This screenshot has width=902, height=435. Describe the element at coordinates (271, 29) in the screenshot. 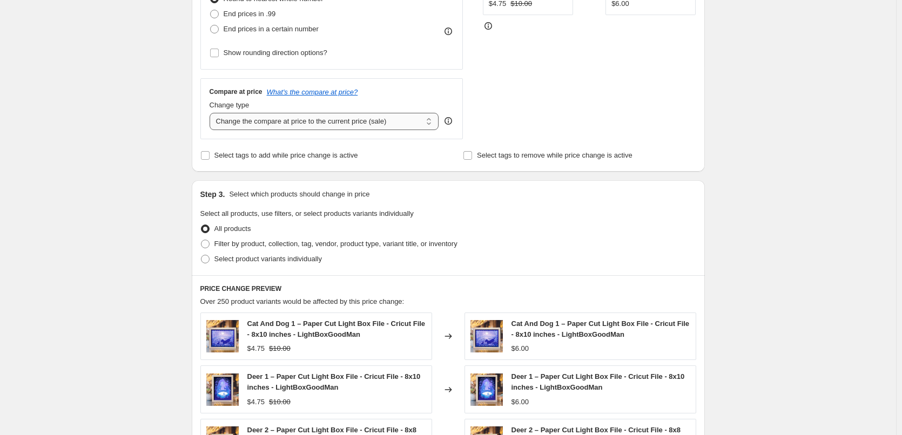

I see `span: End prices in a certain number` at that location.